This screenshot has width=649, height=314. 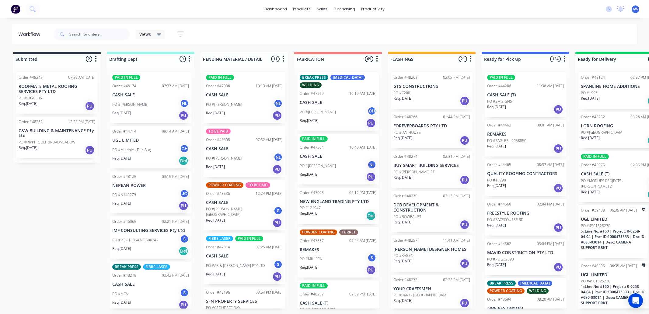 What do you see at coordinates (505, 220) in the screenshot?
I see `p: PO #RACECOURSE RD` at bounding box center [505, 220].